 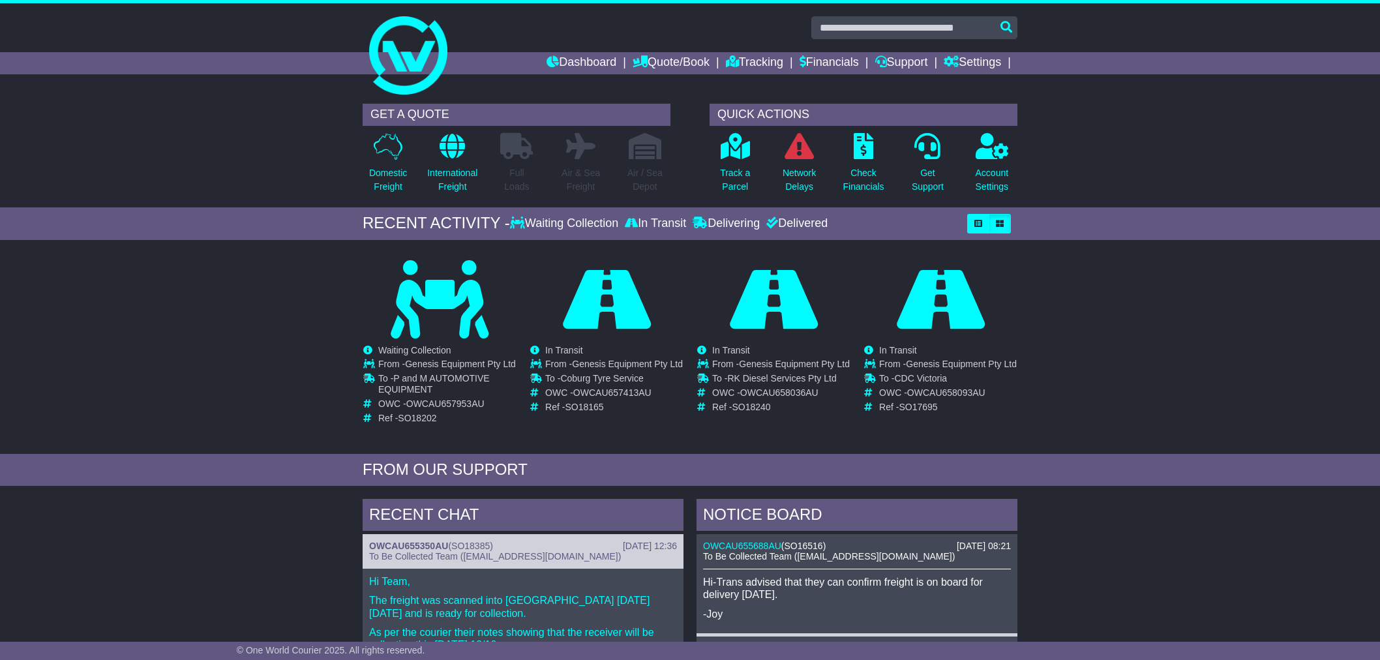 I want to click on div: RECENT CHAT, so click(x=523, y=516).